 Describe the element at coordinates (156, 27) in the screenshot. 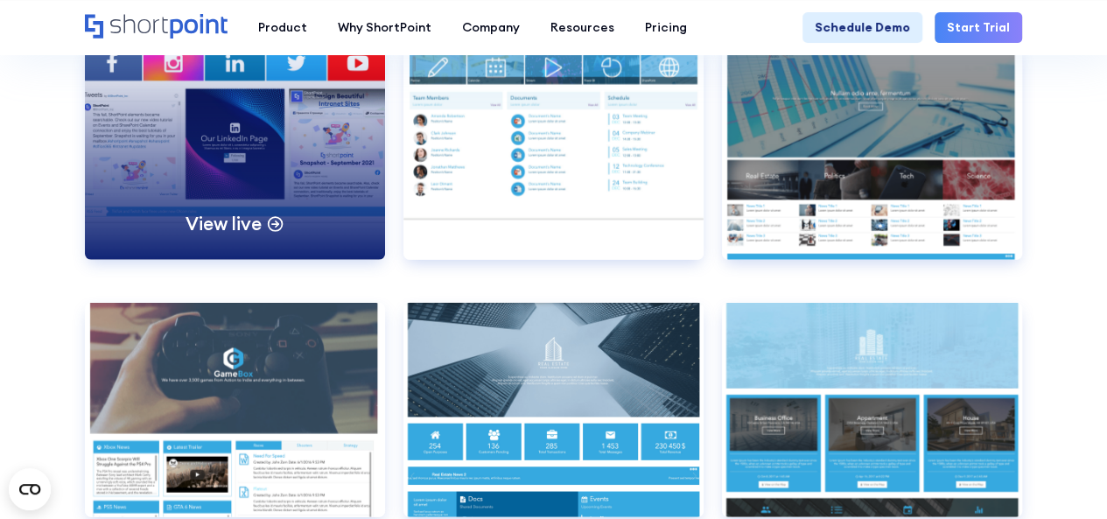

I see `a: Home` at that location.